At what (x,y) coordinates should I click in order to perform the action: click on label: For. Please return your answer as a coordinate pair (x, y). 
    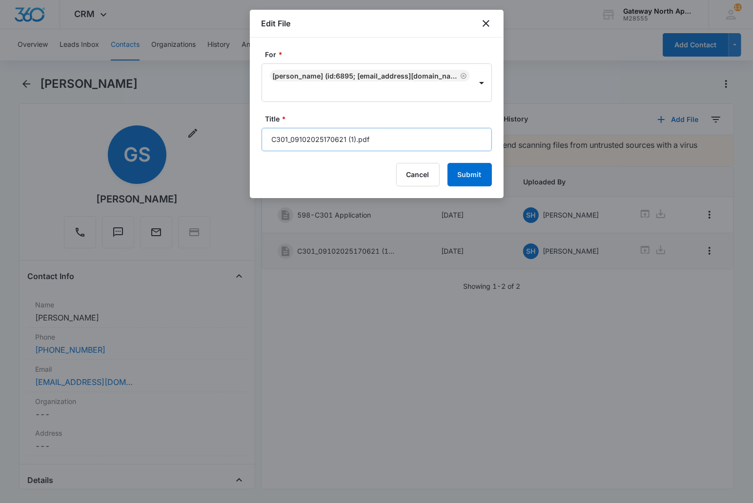
    Looking at the image, I should click on (381, 54).